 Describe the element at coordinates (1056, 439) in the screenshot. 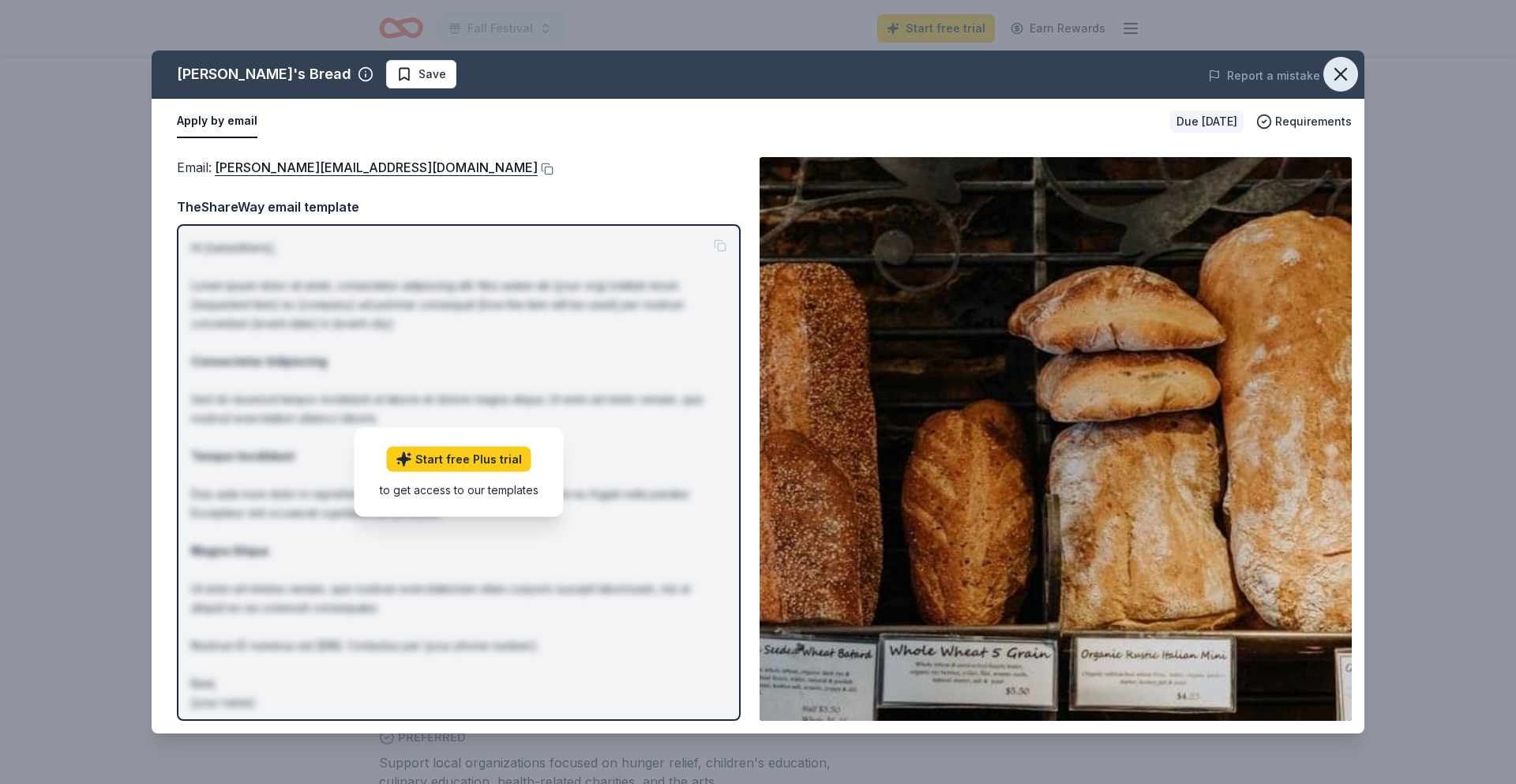

I see `img: Image for Amy's Bread` at that location.